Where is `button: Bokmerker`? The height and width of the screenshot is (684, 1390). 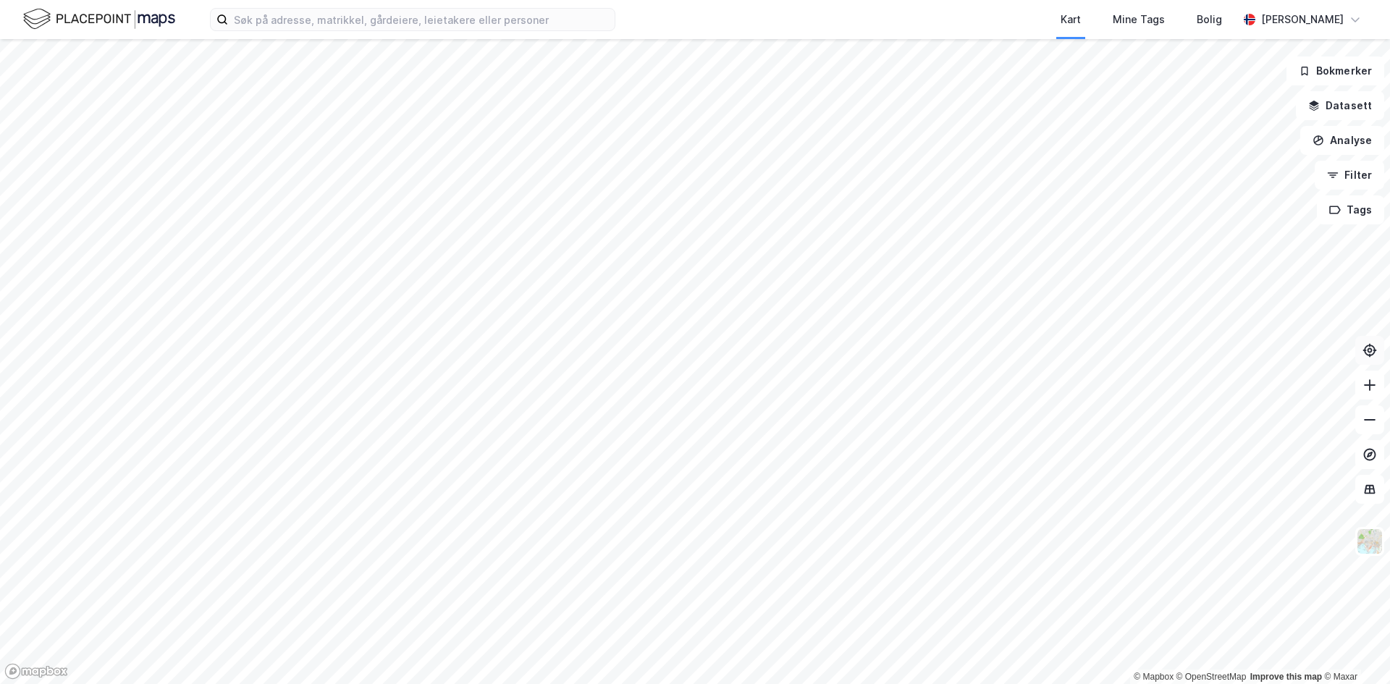 button: Bokmerker is located at coordinates (1335, 71).